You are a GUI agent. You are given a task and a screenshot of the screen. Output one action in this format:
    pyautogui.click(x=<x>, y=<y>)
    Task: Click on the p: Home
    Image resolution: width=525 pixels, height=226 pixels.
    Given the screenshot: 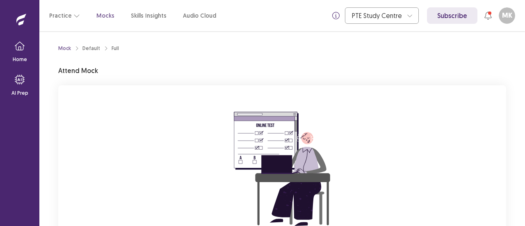 What is the action you would take?
    pyautogui.click(x=20, y=59)
    